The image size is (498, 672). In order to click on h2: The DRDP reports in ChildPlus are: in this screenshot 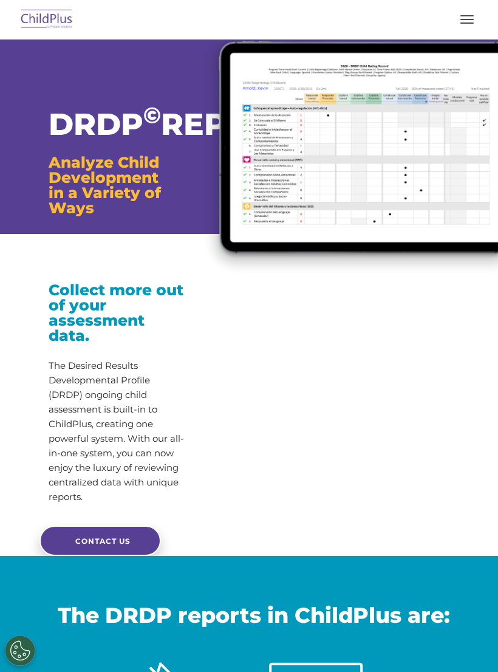, I will do `click(253, 615)`.